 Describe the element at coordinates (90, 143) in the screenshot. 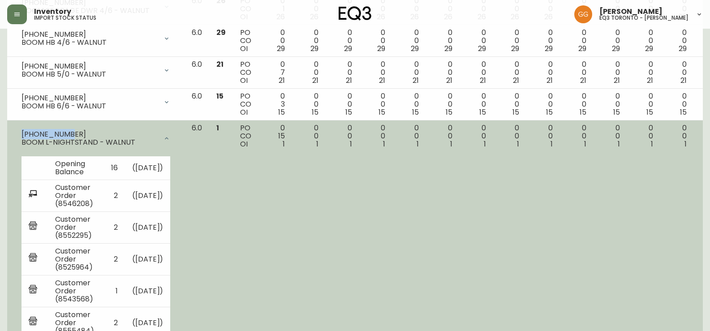

I see `div: BOOM L-NIGHTSTAND - WALNUT` at that location.